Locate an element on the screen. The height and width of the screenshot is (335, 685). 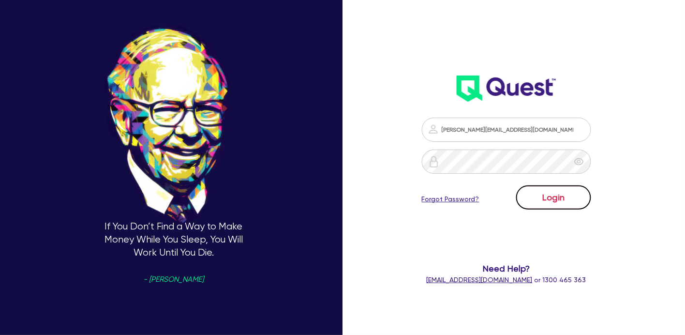
img: wH2k97JdezQIQAAAABJRU5ErkJggg== is located at coordinates (506, 89).